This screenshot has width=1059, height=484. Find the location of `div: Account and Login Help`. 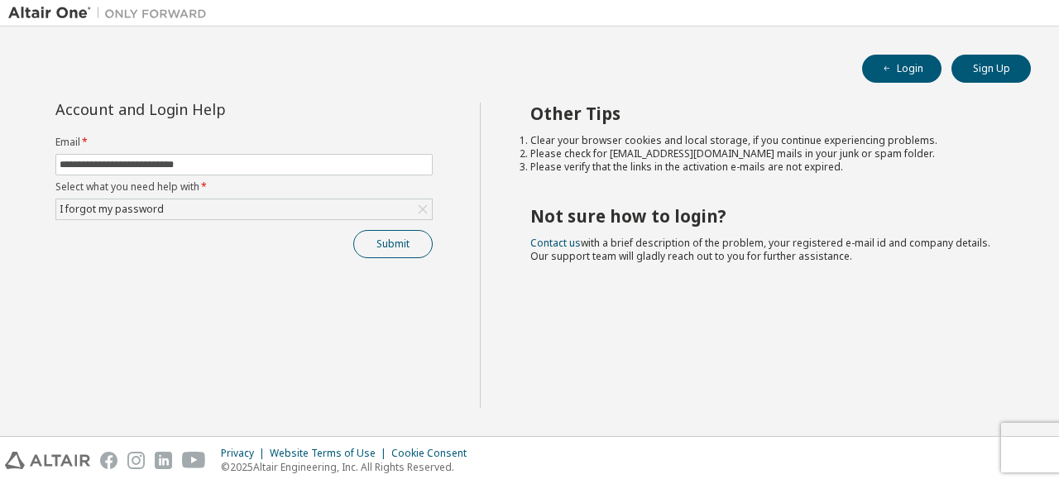

div: Account and Login Help is located at coordinates (206, 109).